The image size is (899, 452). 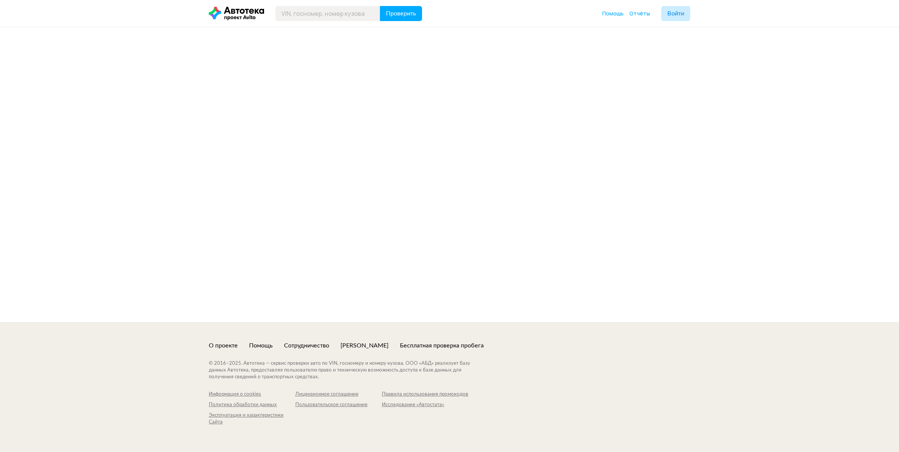 I want to click on span: Войти, so click(x=676, y=14).